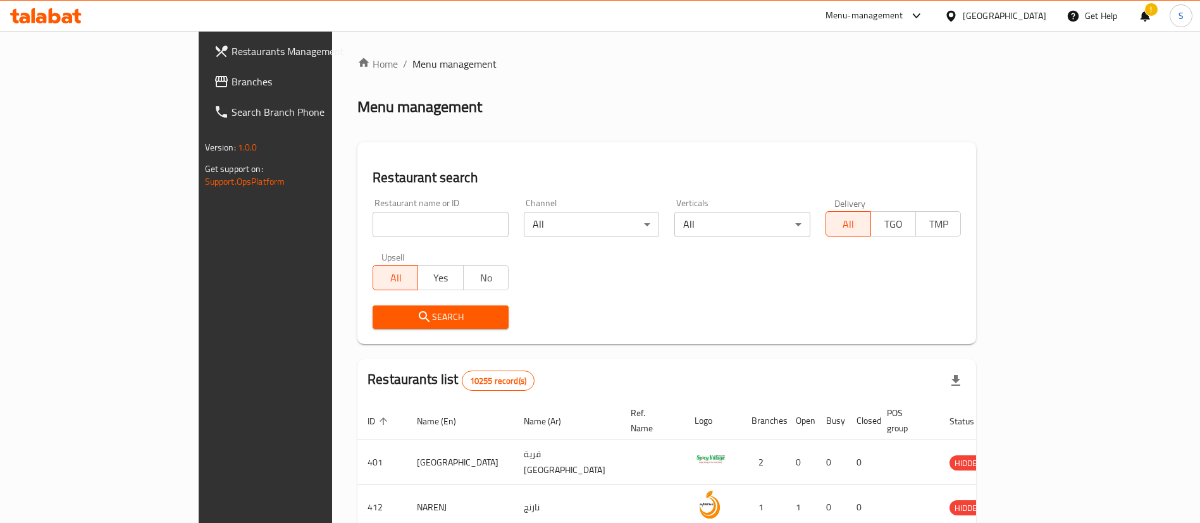  Describe the element at coordinates (220, 147) in the screenshot. I see `span: Version:` at that location.